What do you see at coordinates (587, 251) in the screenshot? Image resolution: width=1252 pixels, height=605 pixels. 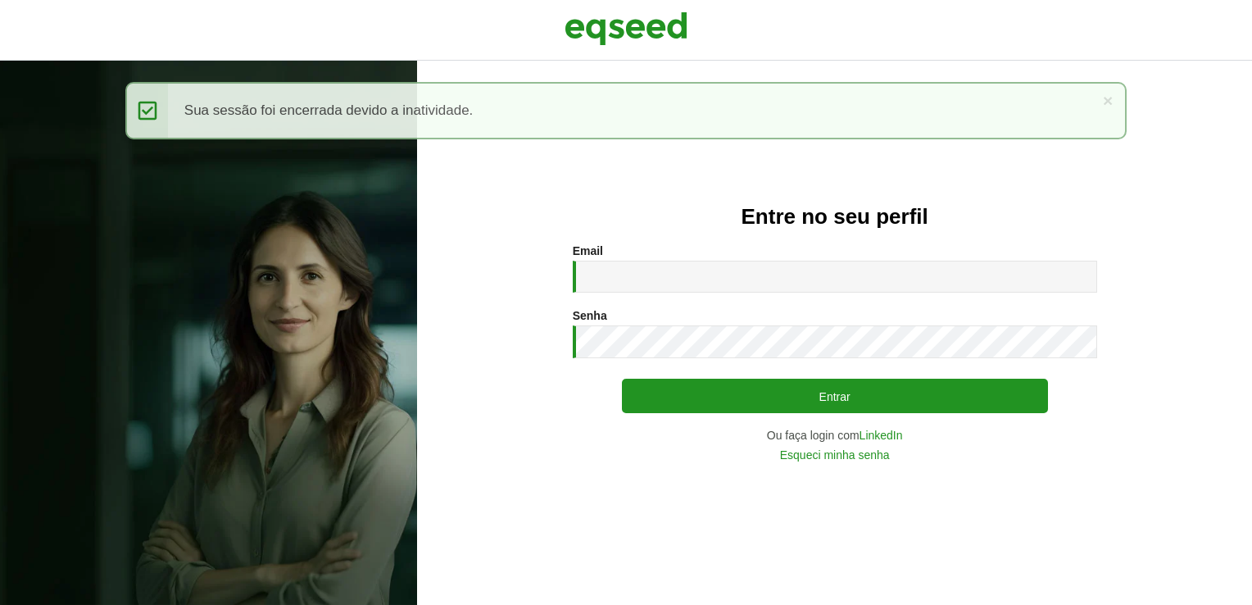 I see `label: Email` at bounding box center [587, 251].